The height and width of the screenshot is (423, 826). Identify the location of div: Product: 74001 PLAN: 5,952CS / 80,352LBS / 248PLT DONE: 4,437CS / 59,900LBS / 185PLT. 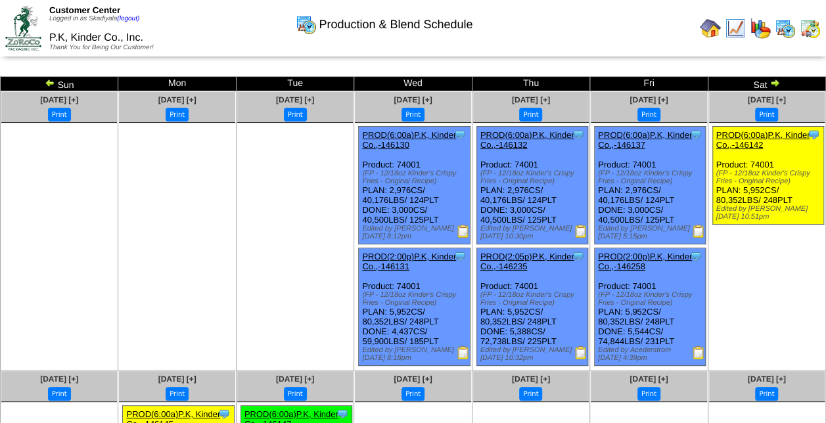
(414, 307).